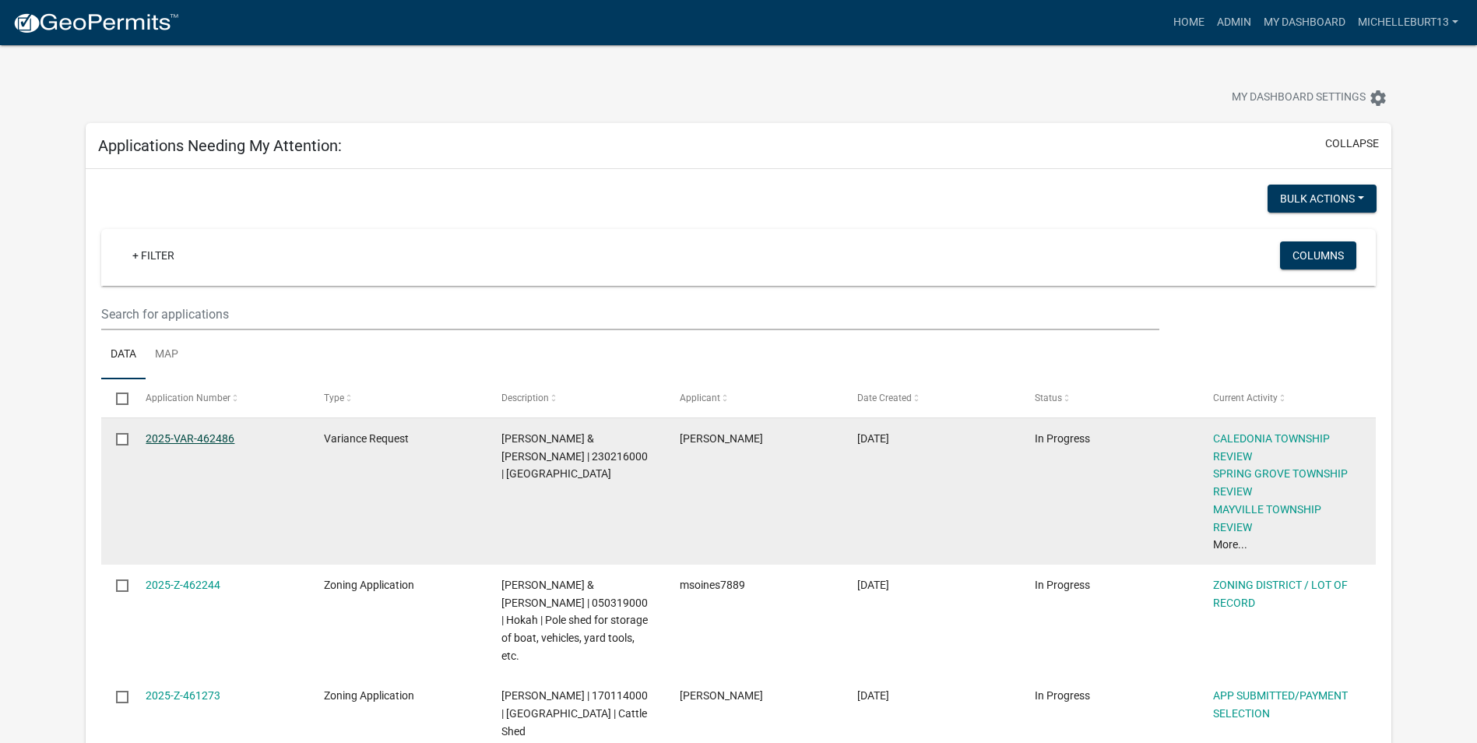  I want to click on datatable-header-cell: Status, so click(1109, 398).